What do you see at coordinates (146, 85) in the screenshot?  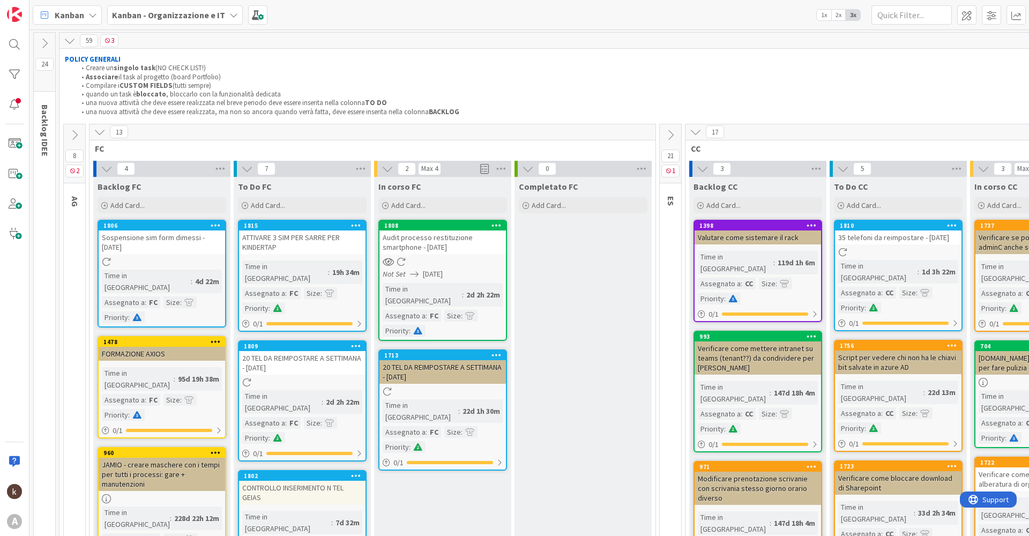 I see `strong: CUSTOM FIELDS` at bounding box center [146, 85].